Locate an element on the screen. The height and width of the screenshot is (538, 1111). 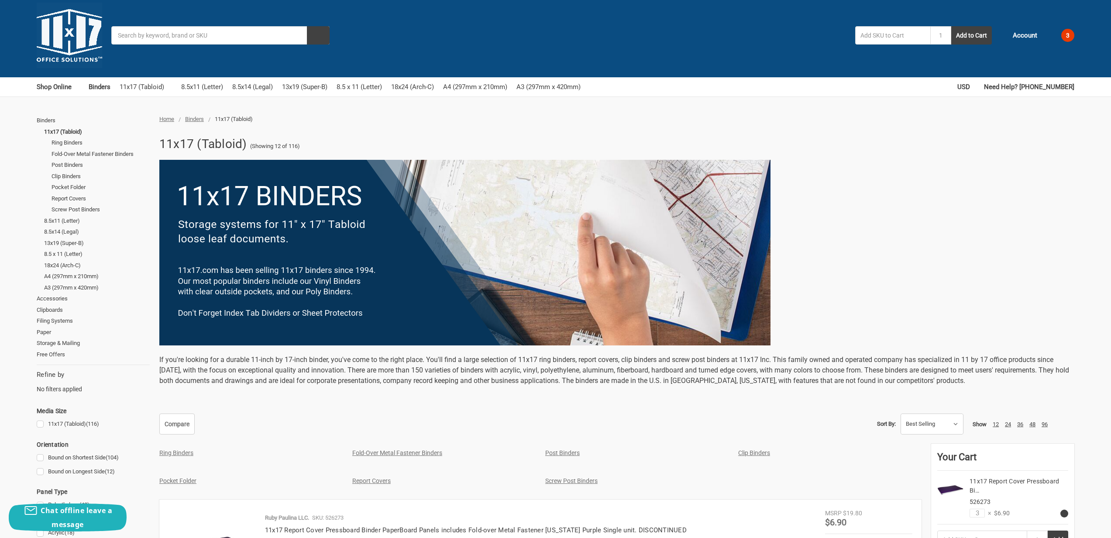
h5: Media Size is located at coordinates (93, 411).